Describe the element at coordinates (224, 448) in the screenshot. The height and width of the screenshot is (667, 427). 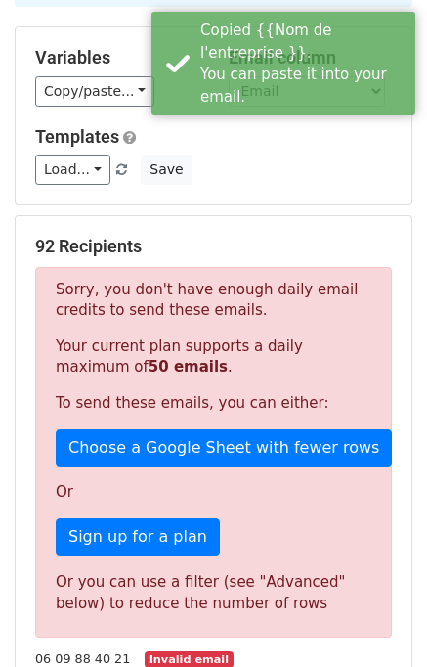
I see `a: Choose a Google Sheet with fewer rows` at that location.